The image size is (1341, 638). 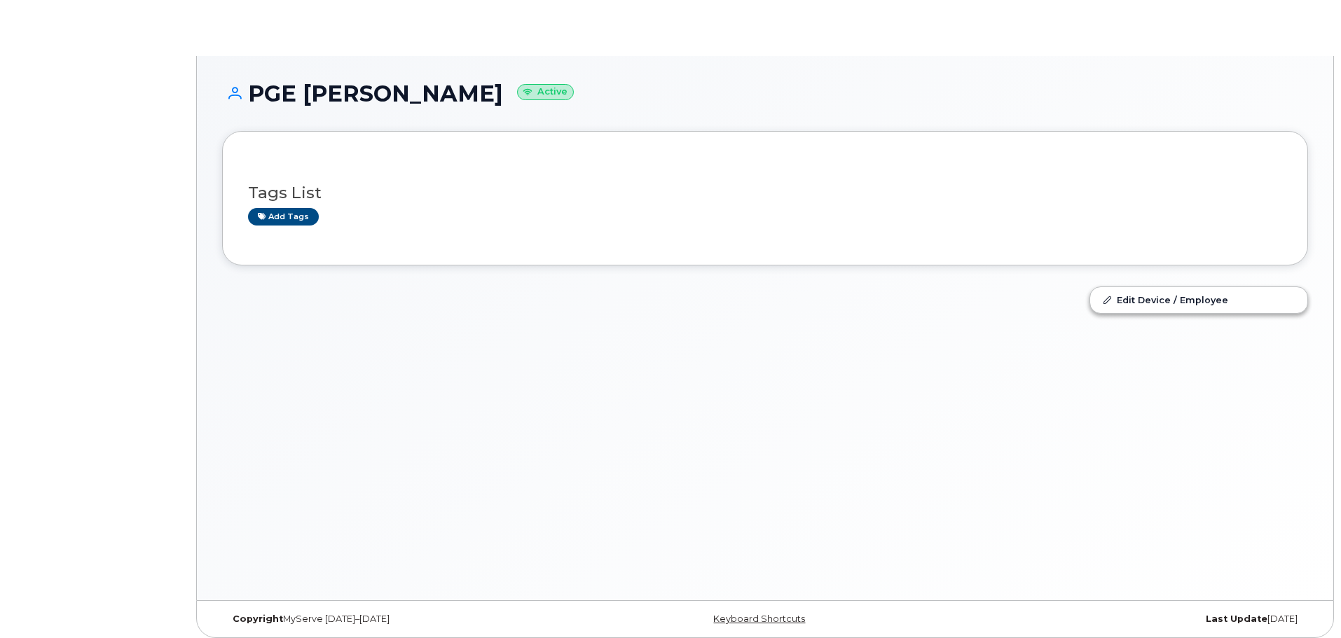 I want to click on h3: Tags List, so click(x=765, y=193).